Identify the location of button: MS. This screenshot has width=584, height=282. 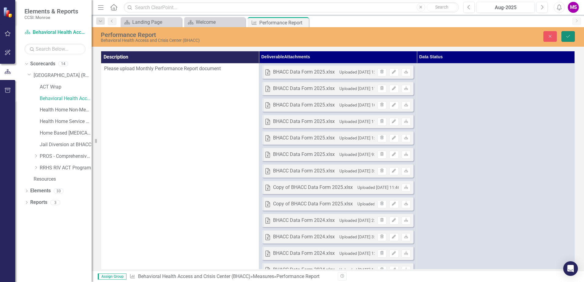
(573, 7).